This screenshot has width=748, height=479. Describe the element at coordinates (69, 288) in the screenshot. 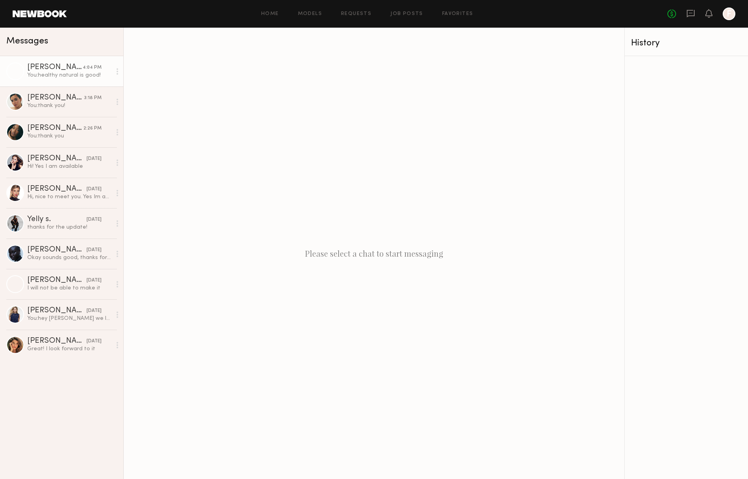

I see `div: I will not be able to make it` at that location.